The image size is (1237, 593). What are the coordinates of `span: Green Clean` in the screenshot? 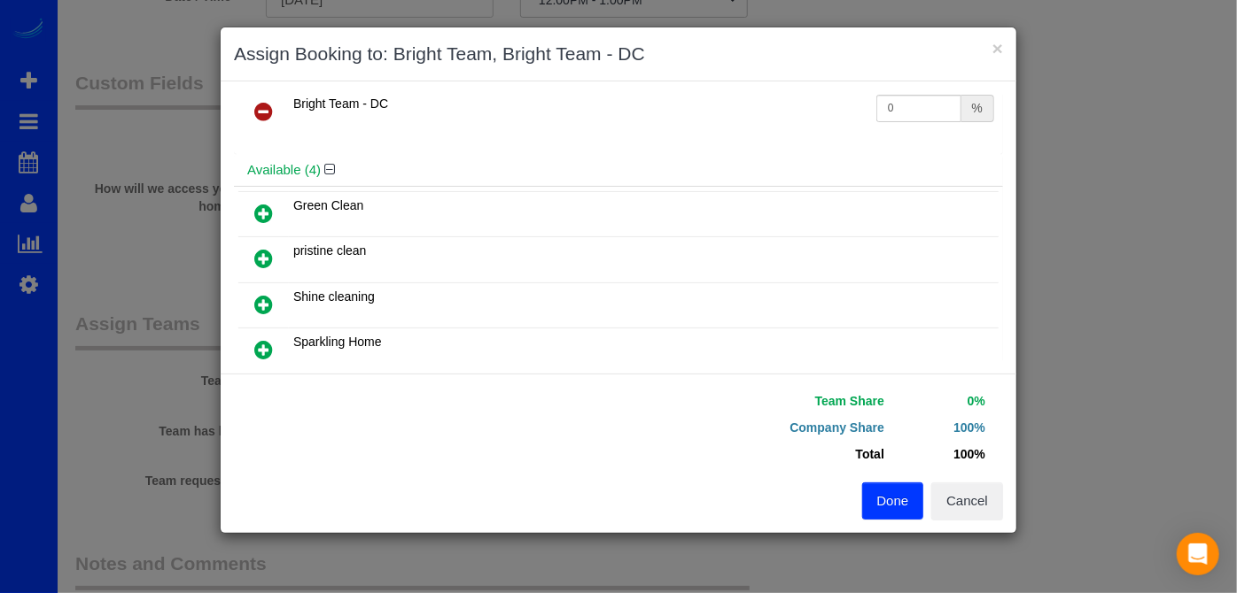 It's located at (328, 205).